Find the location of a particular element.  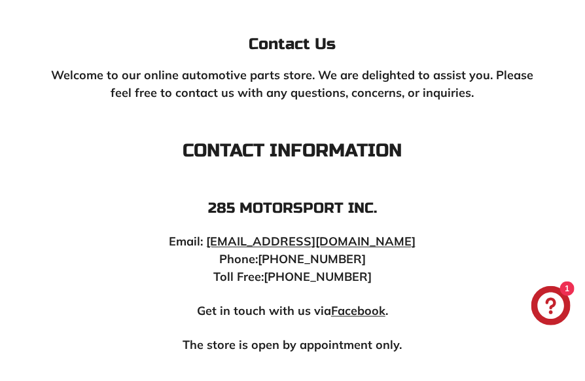

strong: Phone: is located at coordinates (238, 259).